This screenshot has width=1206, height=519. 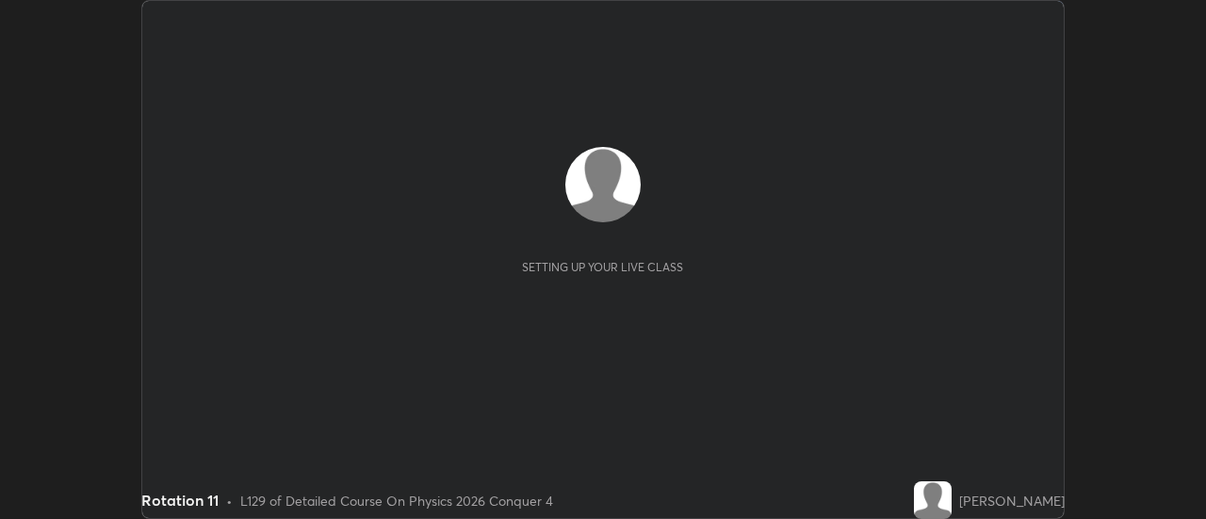 What do you see at coordinates (180, 500) in the screenshot?
I see `div: Rotation 11` at bounding box center [180, 500].